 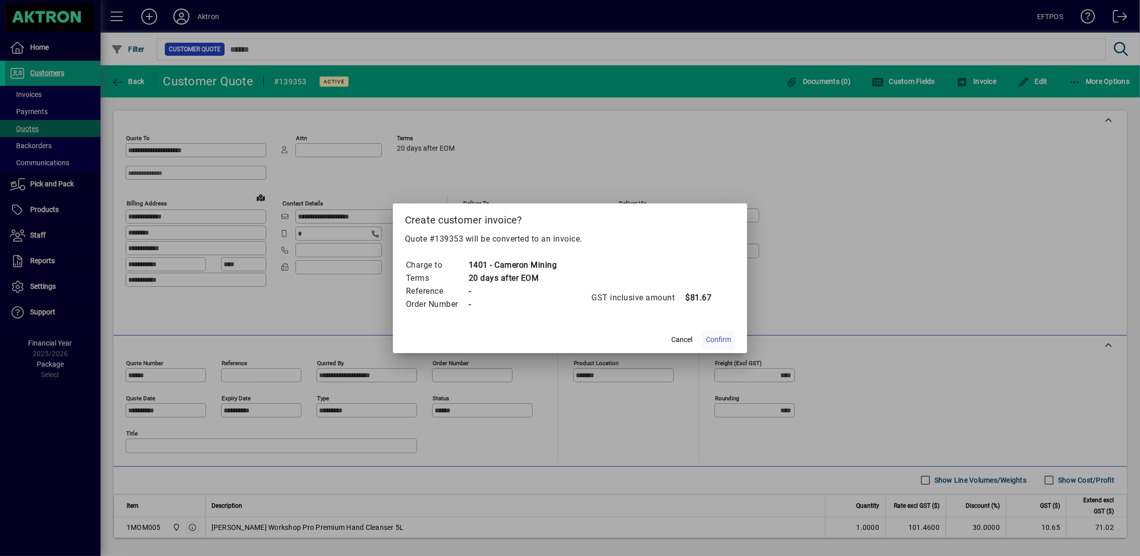 I want to click on td: GST inclusive amount, so click(x=638, y=298).